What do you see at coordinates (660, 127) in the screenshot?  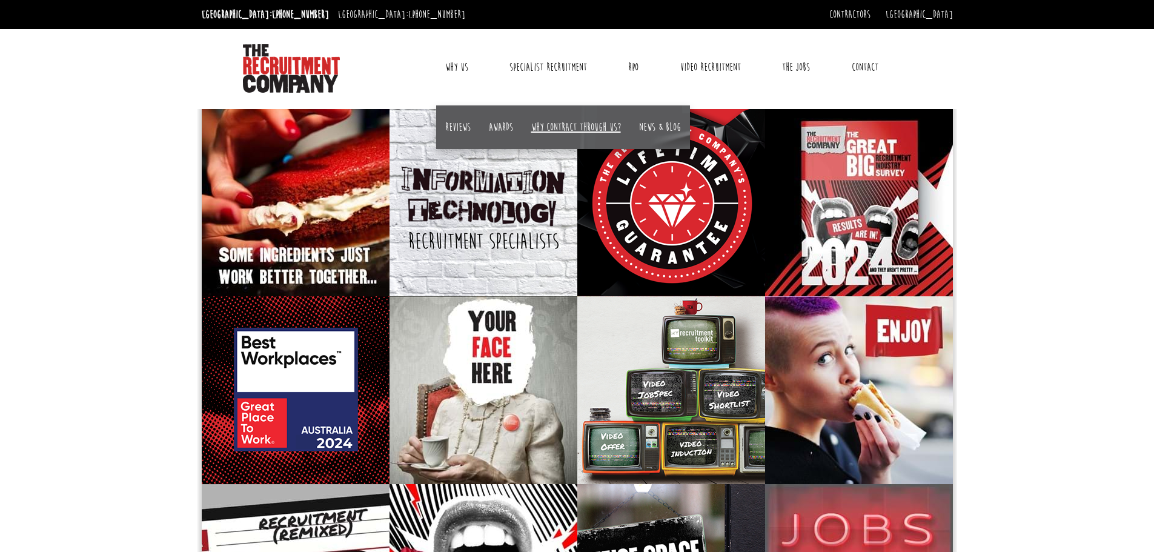 I see `a: News & Blog` at bounding box center [660, 127].